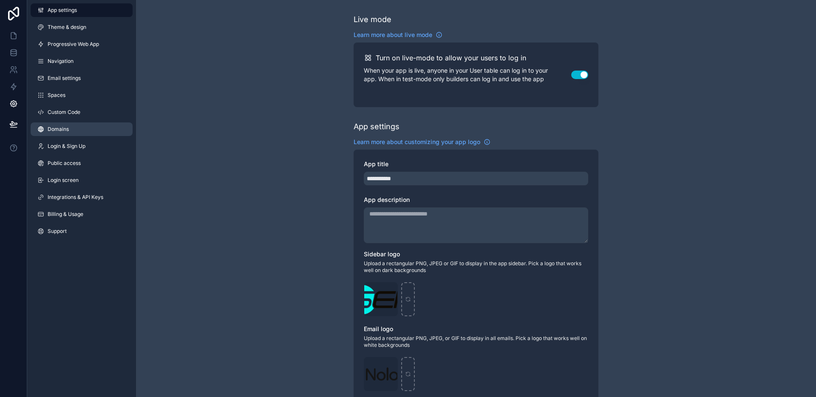  Describe the element at coordinates (64, 78) in the screenshot. I see `span: Email settings` at that location.